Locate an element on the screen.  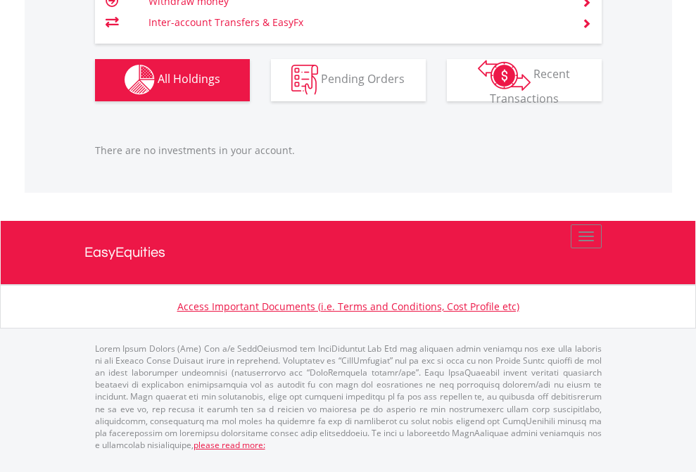
span: Pending Orders is located at coordinates (363, 79).